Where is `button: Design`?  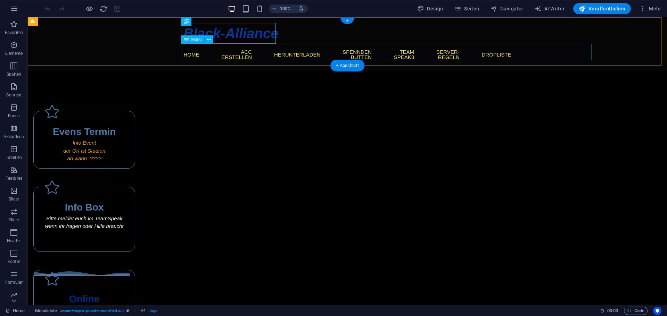
button: Design is located at coordinates (430, 9).